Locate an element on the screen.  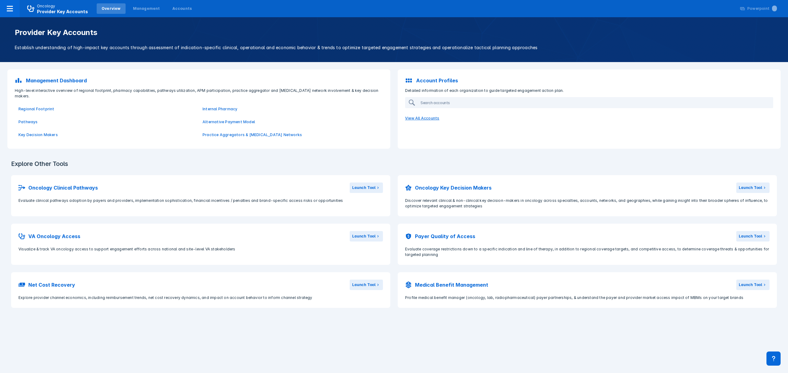
p: Explore provider channel economics, including reimbursement trends, net cost recovery dynamics, a... is located at coordinates (201, 298).